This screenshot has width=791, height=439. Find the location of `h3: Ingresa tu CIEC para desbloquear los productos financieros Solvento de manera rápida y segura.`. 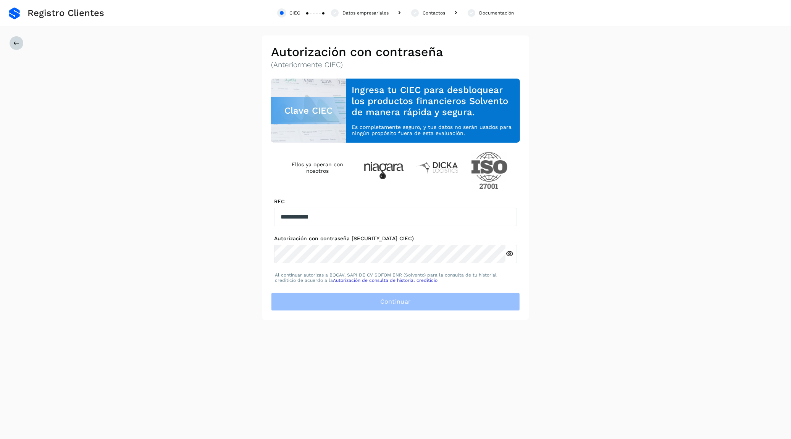

h3: Ingresa tu CIEC para desbloquear los productos financieros Solvento de manera rápida y segura. is located at coordinates (433, 101).